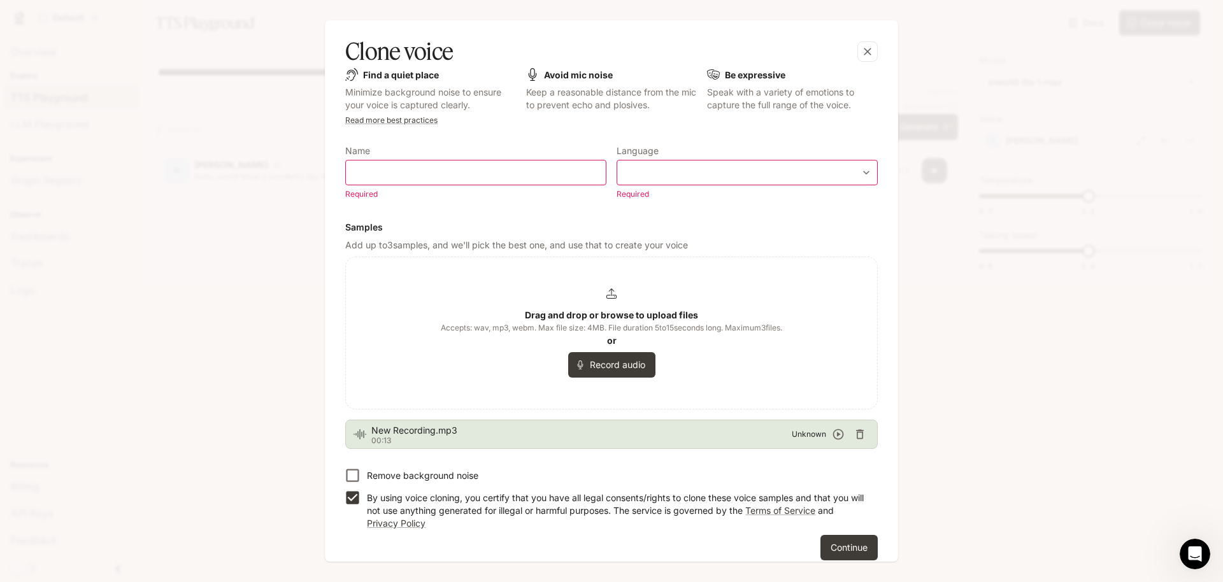  I want to click on b: Be expressive, so click(755, 75).